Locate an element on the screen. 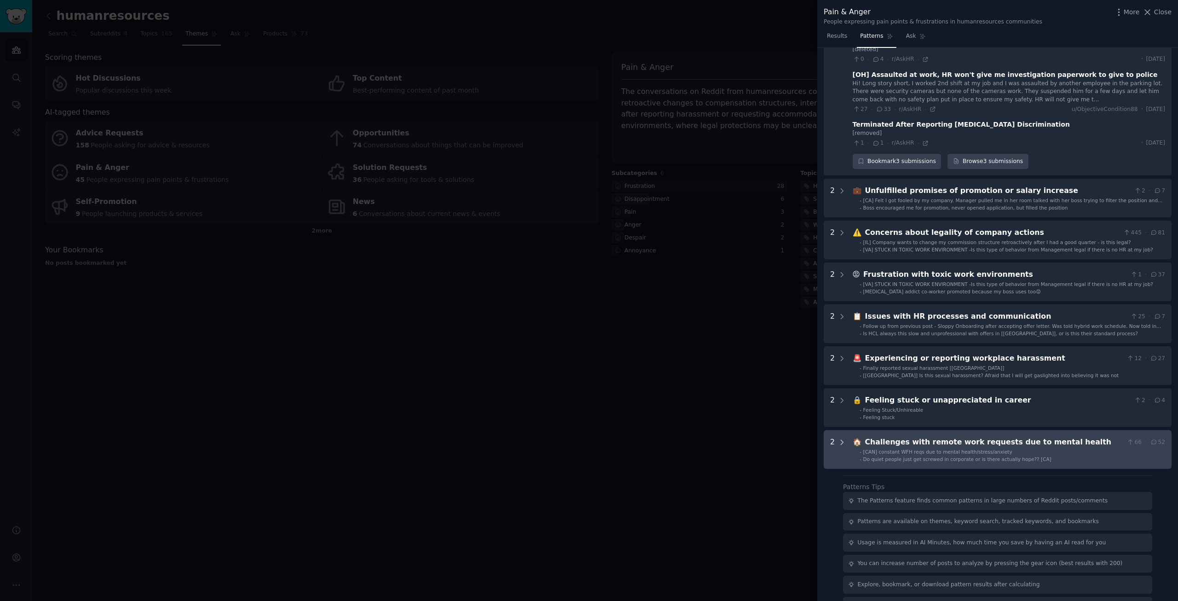 Image resolution: width=1178 pixels, height=601 pixels. a: Browse3 submissions is located at coordinates (988, 162).